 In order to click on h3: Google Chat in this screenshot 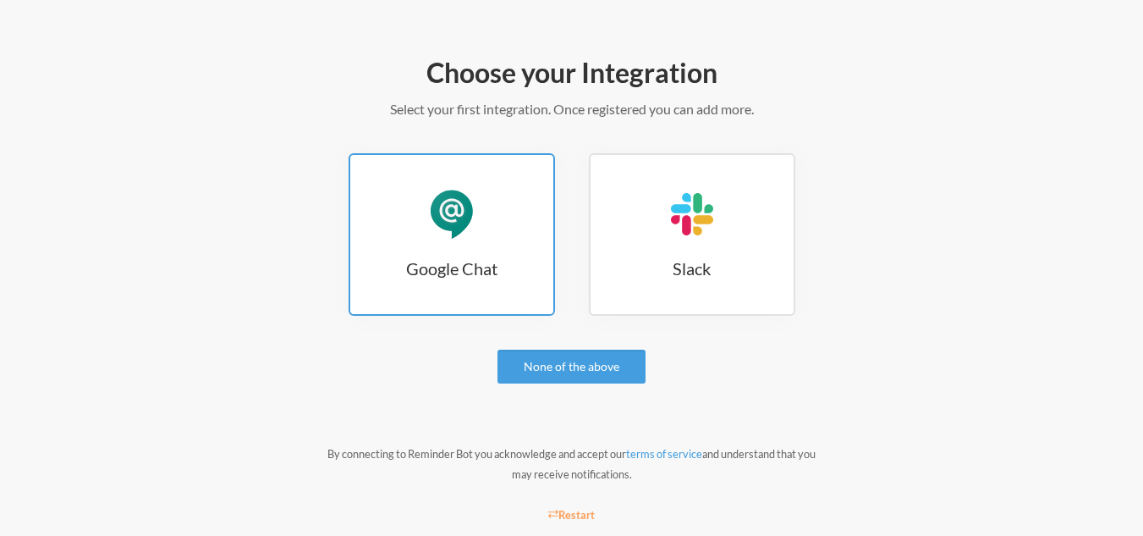, I will do `click(452, 268)`.